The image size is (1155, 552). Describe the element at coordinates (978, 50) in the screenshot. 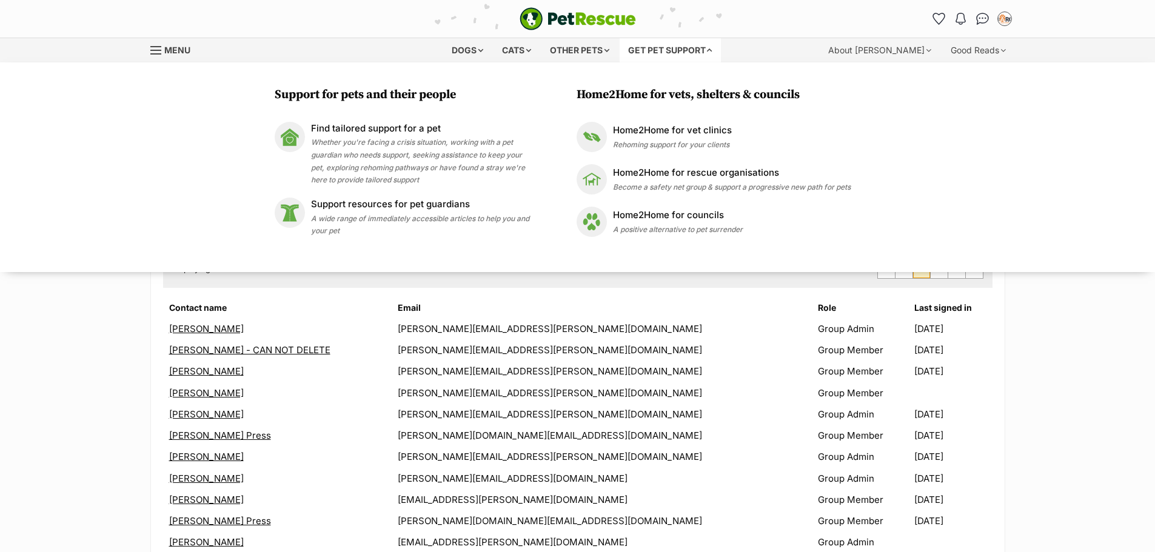

I see `div: Good Reads` at that location.